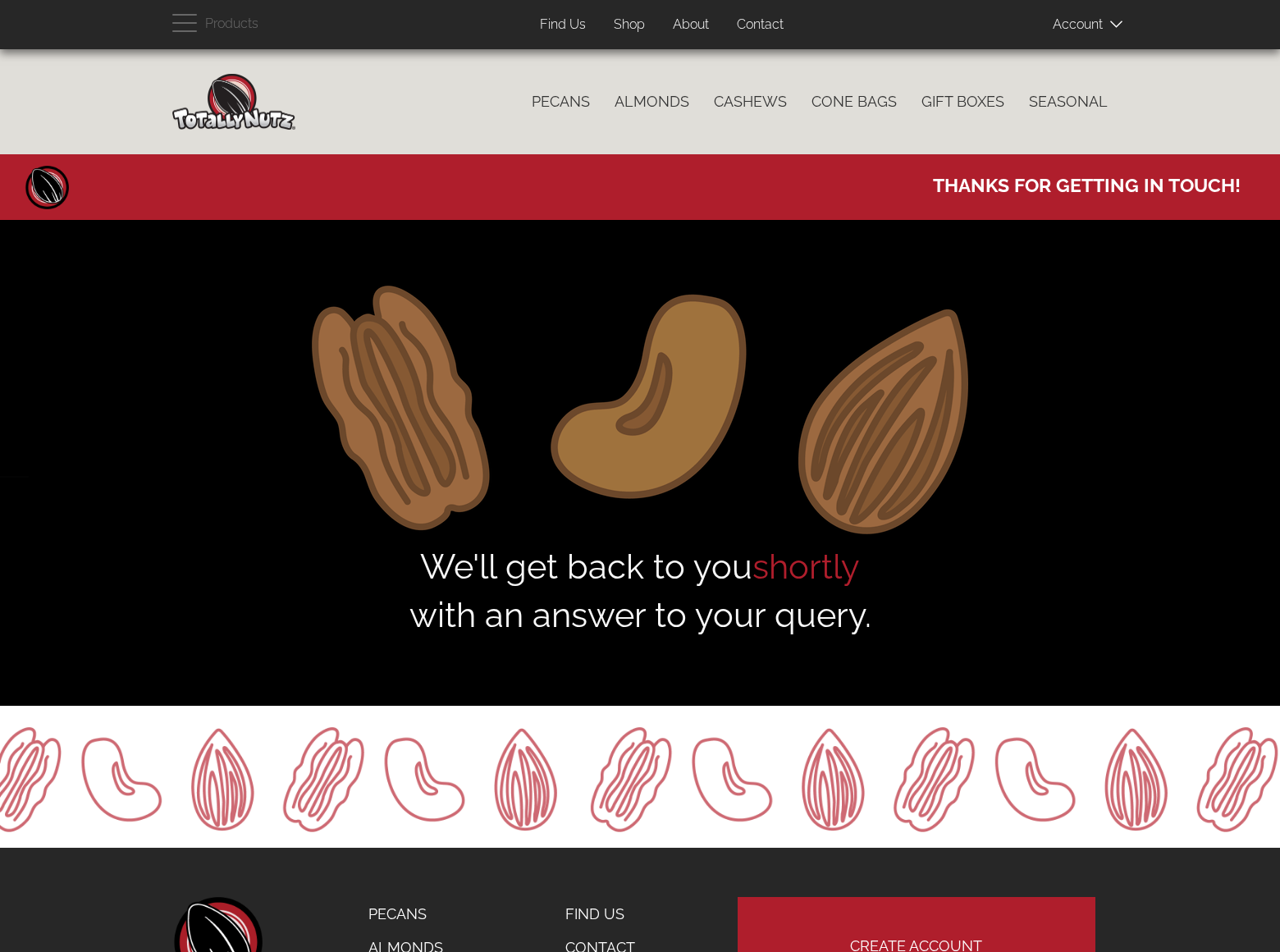  Describe the element at coordinates (231, 24) in the screenshot. I see `span: Products` at that location.